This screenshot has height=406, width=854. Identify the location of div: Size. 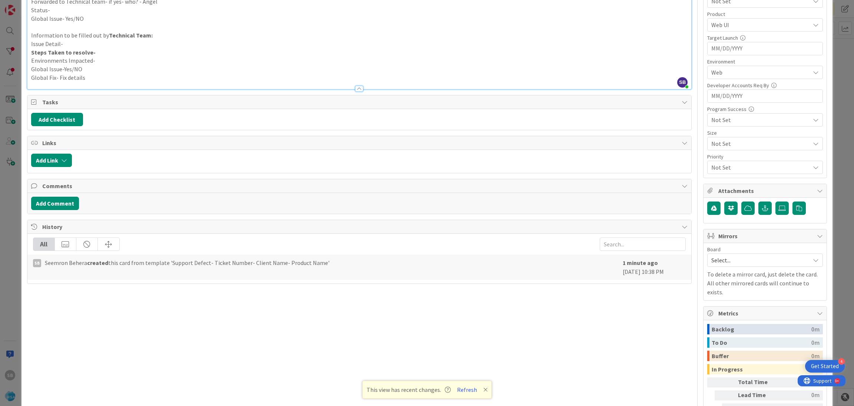
(765, 133).